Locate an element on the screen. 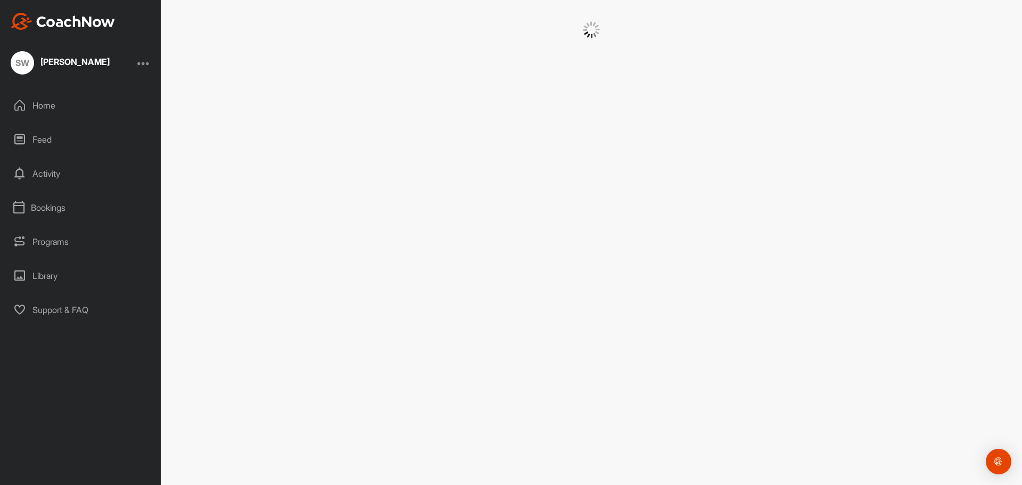 The width and height of the screenshot is (1022, 485). div: SW is located at coordinates (22, 63).